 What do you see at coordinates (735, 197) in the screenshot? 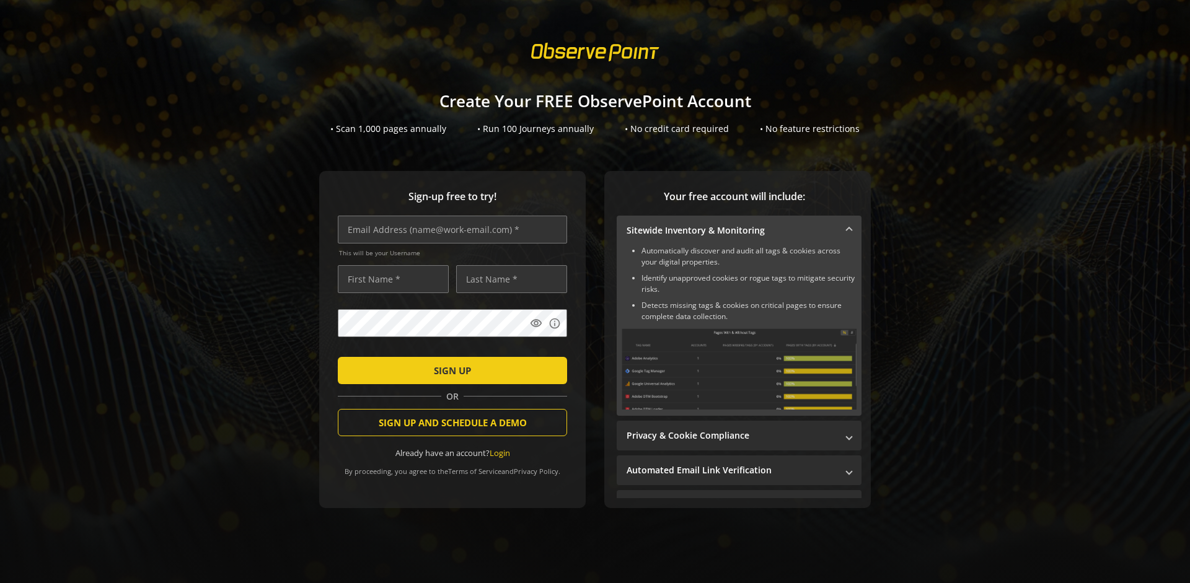
I see `span: Your free account will include:` at bounding box center [735, 197].